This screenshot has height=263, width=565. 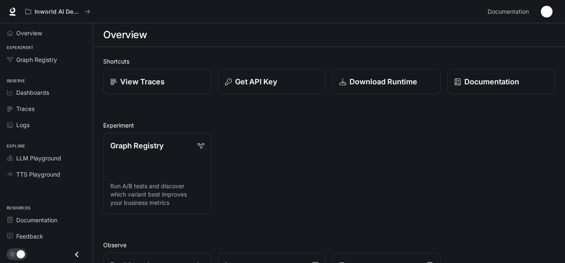 What do you see at coordinates (125, 35) in the screenshot?
I see `h1: Overview` at bounding box center [125, 35].